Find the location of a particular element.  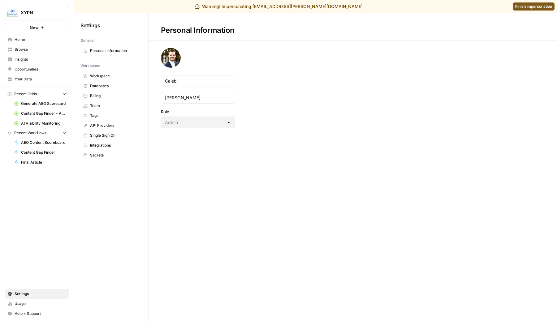

a: API Providers is located at coordinates (111, 126).